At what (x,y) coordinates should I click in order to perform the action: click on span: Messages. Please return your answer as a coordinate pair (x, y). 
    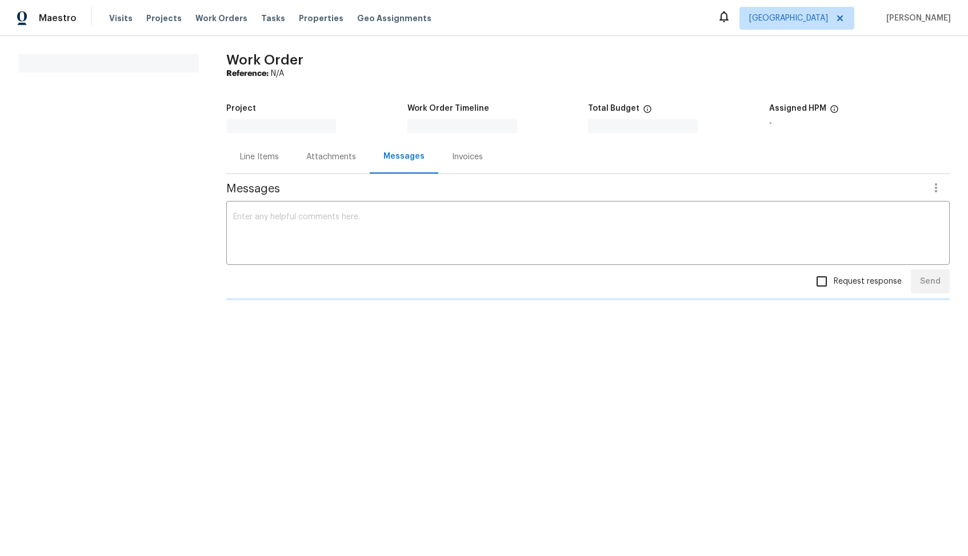
    Looking at the image, I should click on (574, 189).